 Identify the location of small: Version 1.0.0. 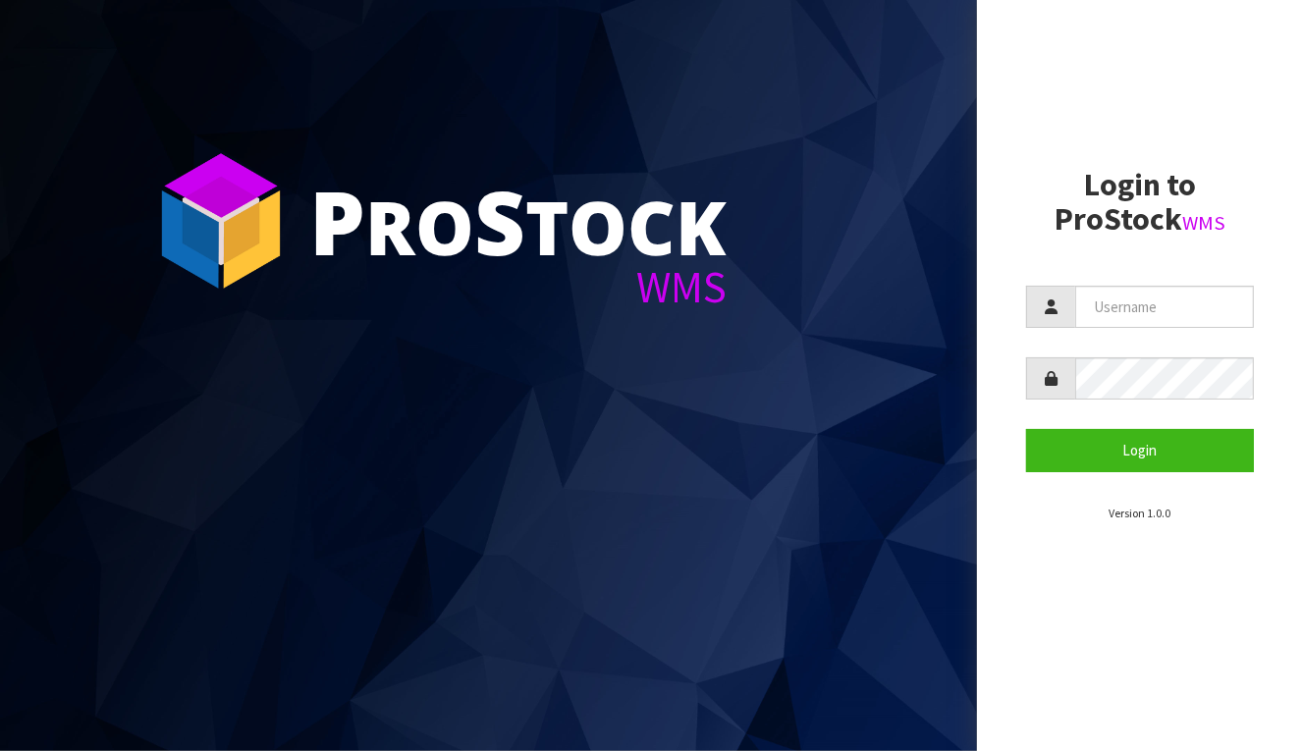
(1140, 512).